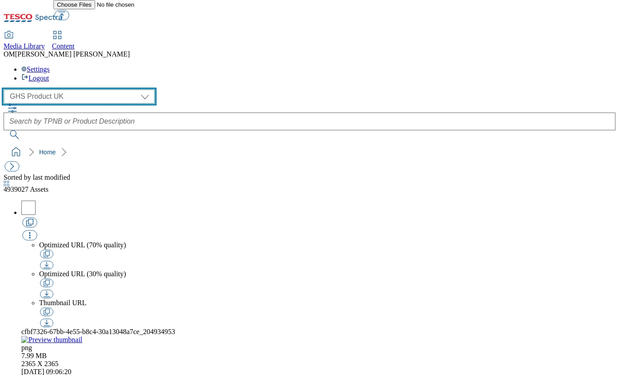 This screenshot has width=619, height=375. I want to click on span: Optimized URL (30% quality), so click(82, 273).